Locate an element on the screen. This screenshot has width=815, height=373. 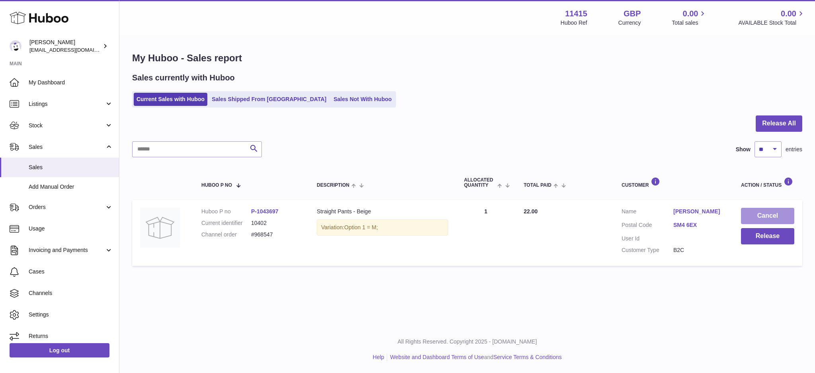
span: ALLOCATED Quantity is located at coordinates (480, 183).